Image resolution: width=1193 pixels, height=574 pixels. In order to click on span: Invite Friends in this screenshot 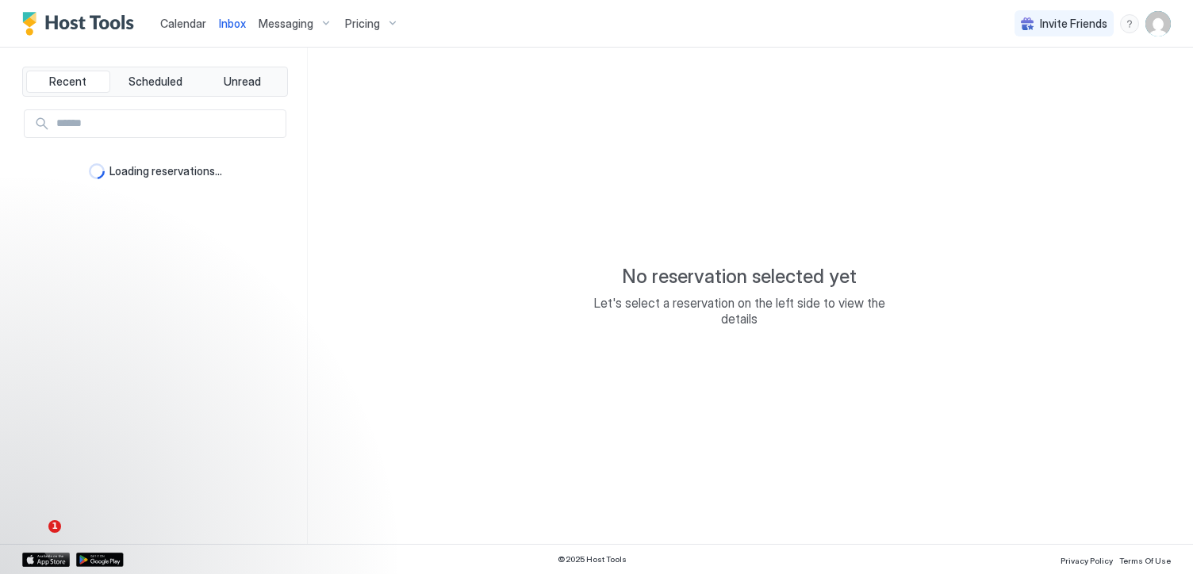, I will do `click(1074, 24)`.